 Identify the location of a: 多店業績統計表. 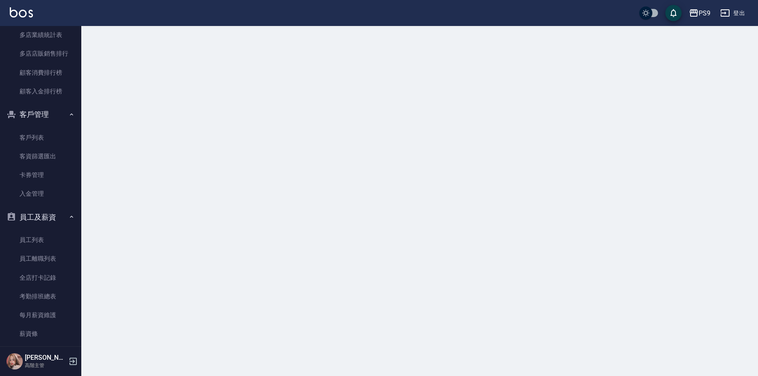
(41, 35).